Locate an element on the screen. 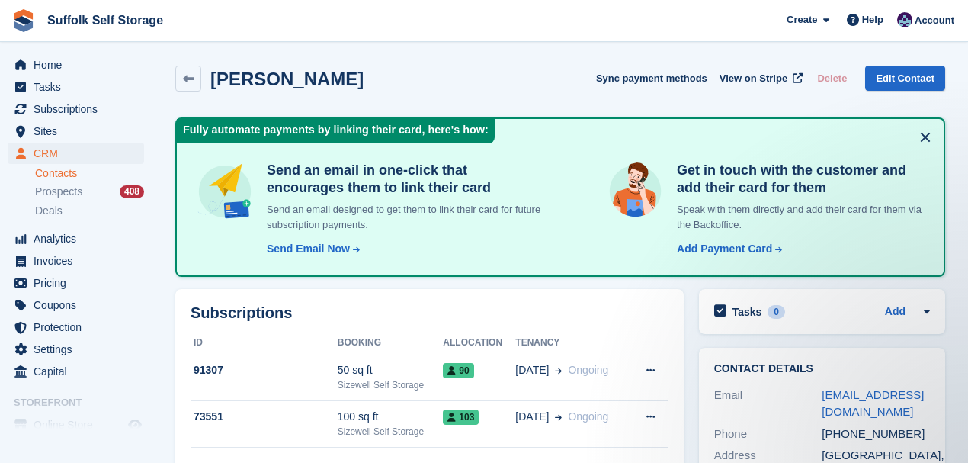 This screenshot has height=463, width=968. a: Add Payment Card is located at coordinates (727, 249).